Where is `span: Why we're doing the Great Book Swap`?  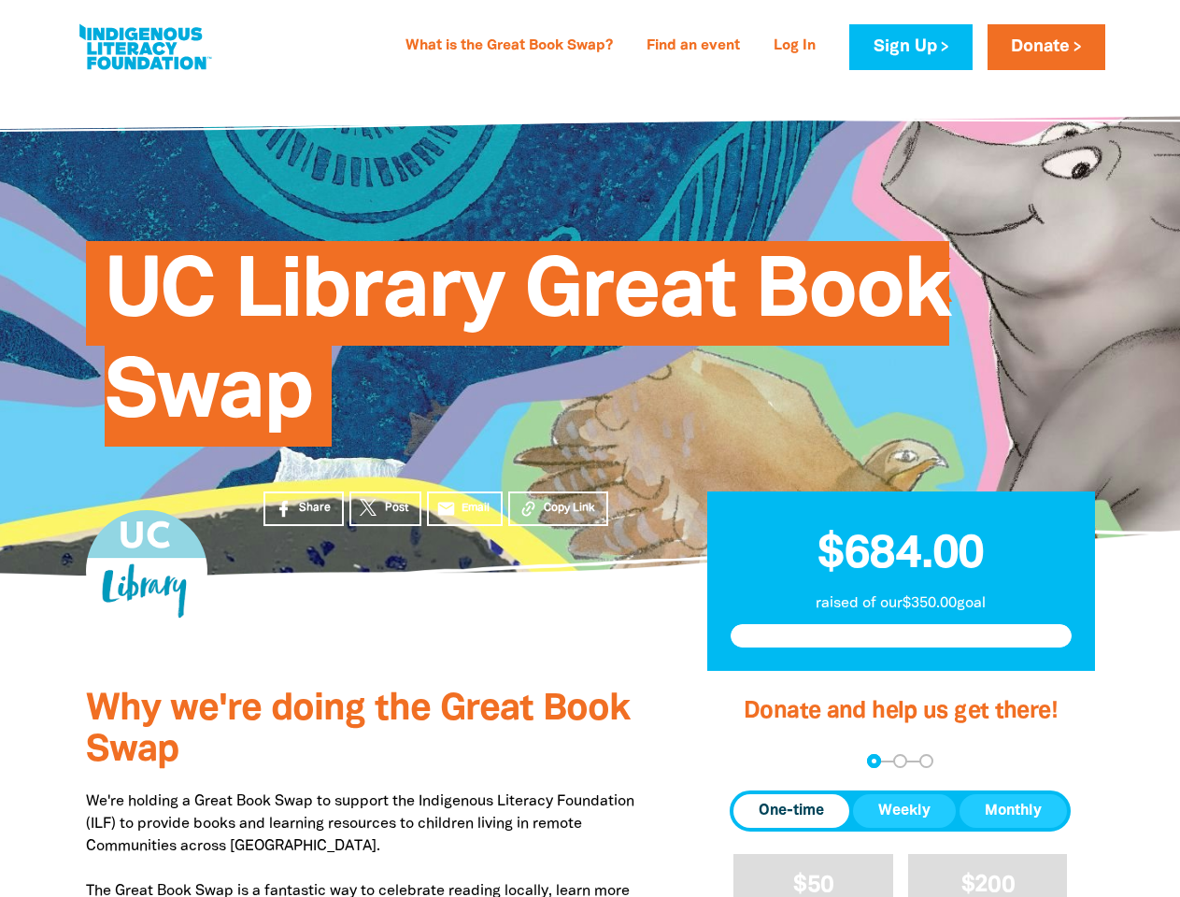 span: Why we're doing the Great Book Swap is located at coordinates (358, 730).